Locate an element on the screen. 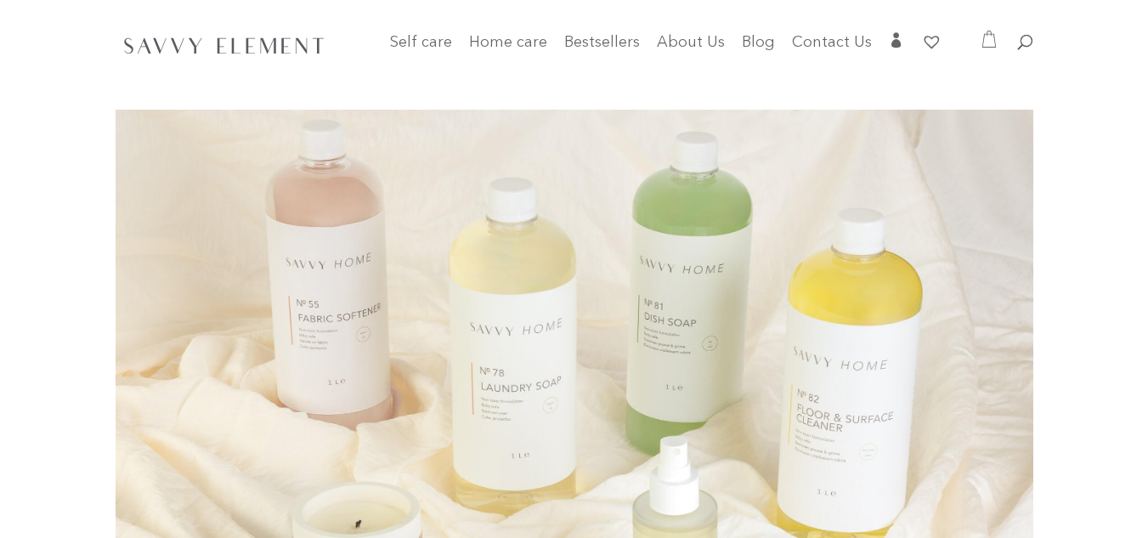 The width and height of the screenshot is (1148, 538). a: Contact Us is located at coordinates (832, 48).